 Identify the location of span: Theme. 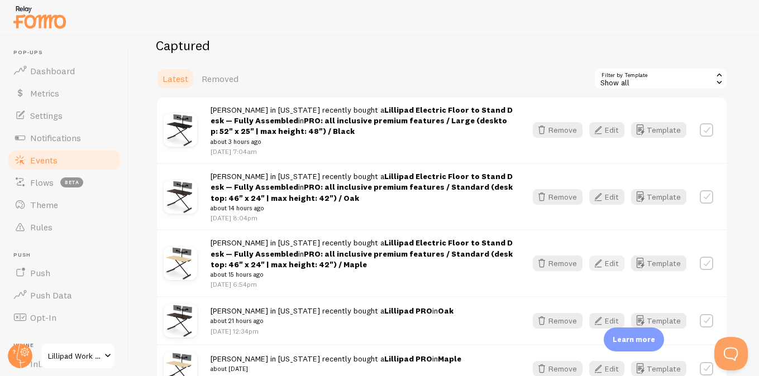
(44, 205).